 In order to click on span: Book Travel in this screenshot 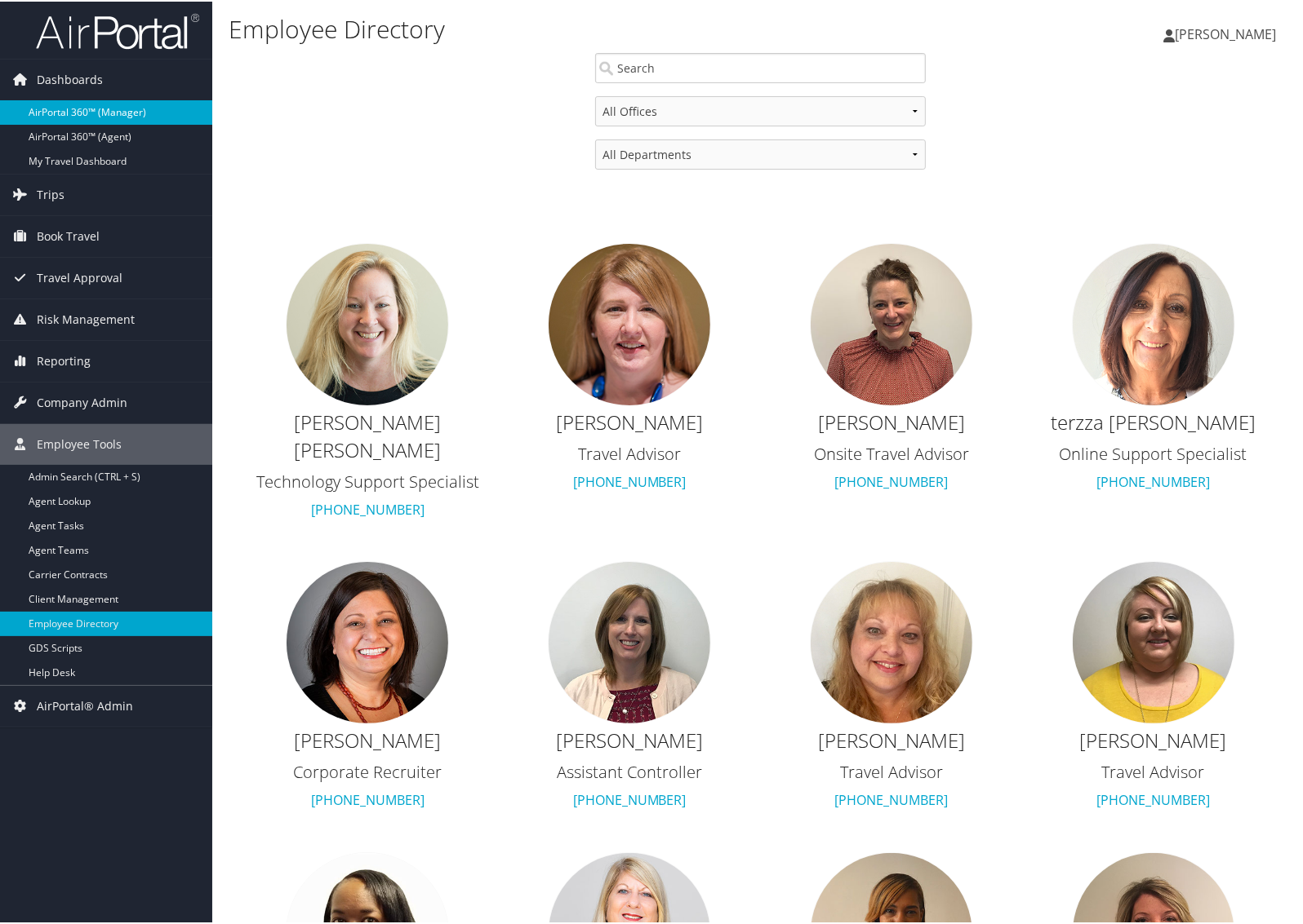, I will do `click(68, 235)`.